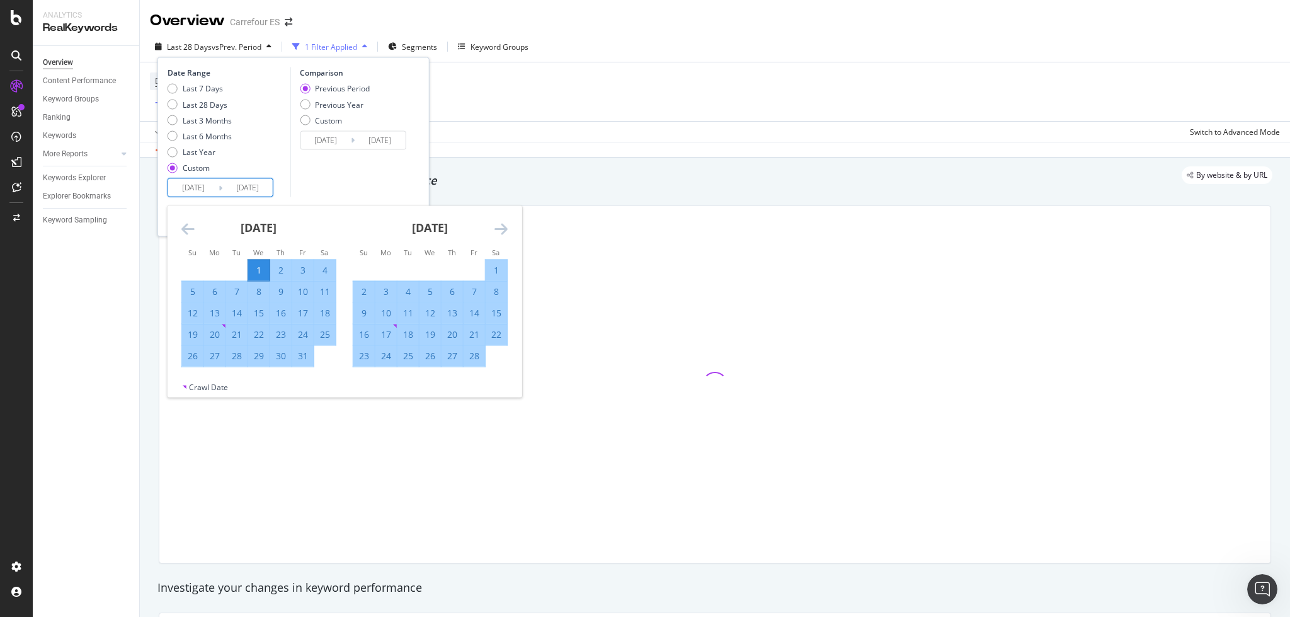 The width and height of the screenshot is (1290, 617). What do you see at coordinates (77, 196) in the screenshot?
I see `div: Explorer Bookmarks` at bounding box center [77, 196].